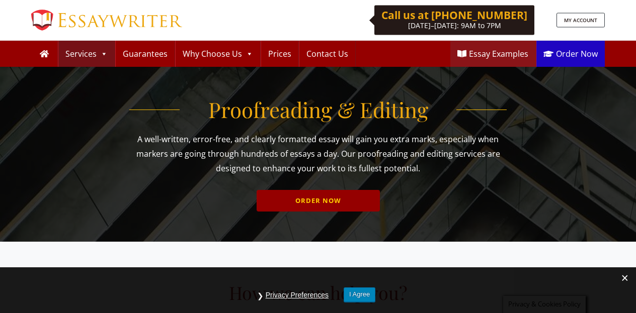 Image resolution: width=636 pixels, height=313 pixels. I want to click on a: Order Now, so click(570, 54).